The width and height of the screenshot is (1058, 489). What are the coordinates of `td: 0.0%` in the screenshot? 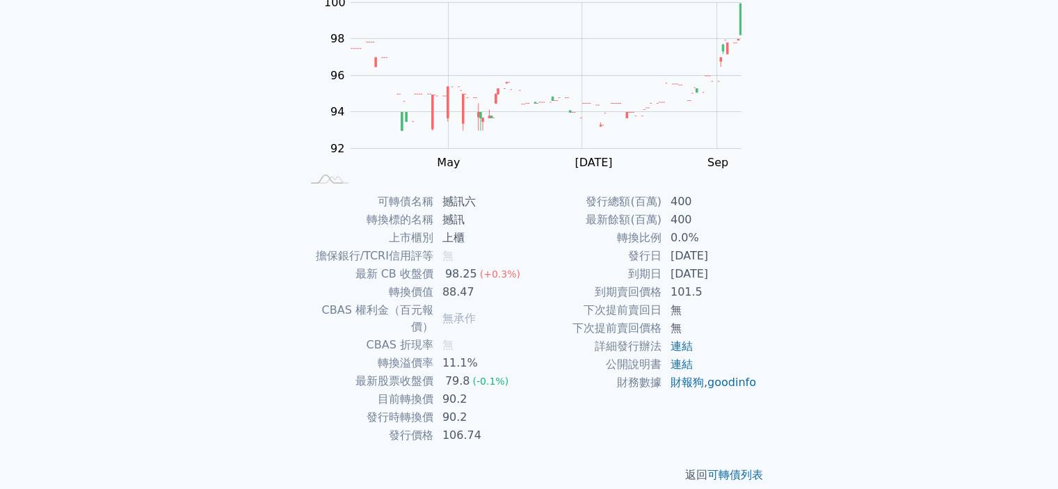 It's located at (710, 238).